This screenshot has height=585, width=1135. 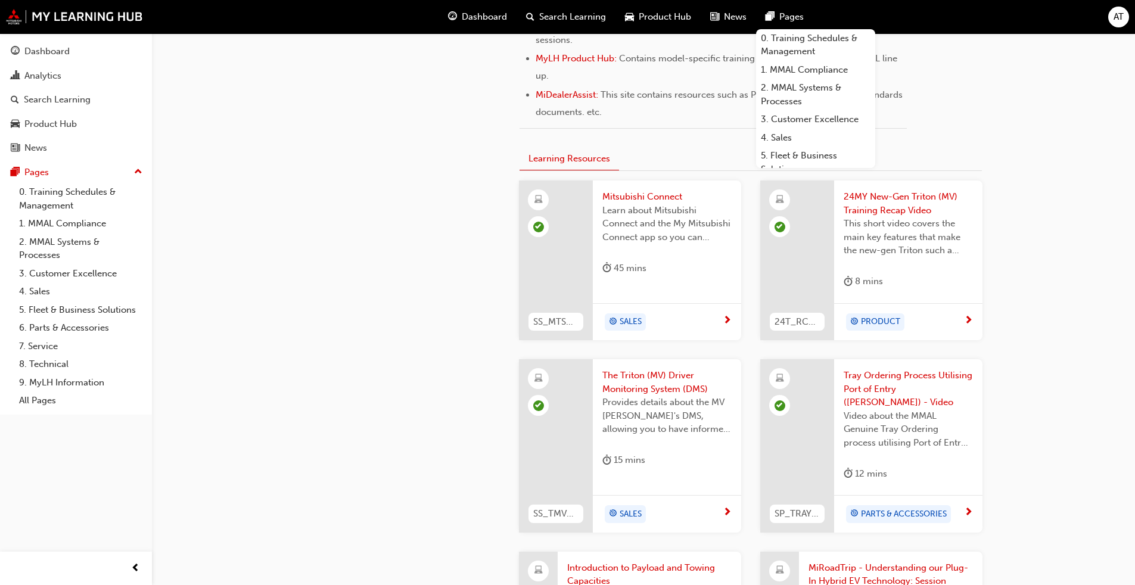 I want to click on span: guage-icon, so click(x=15, y=52).